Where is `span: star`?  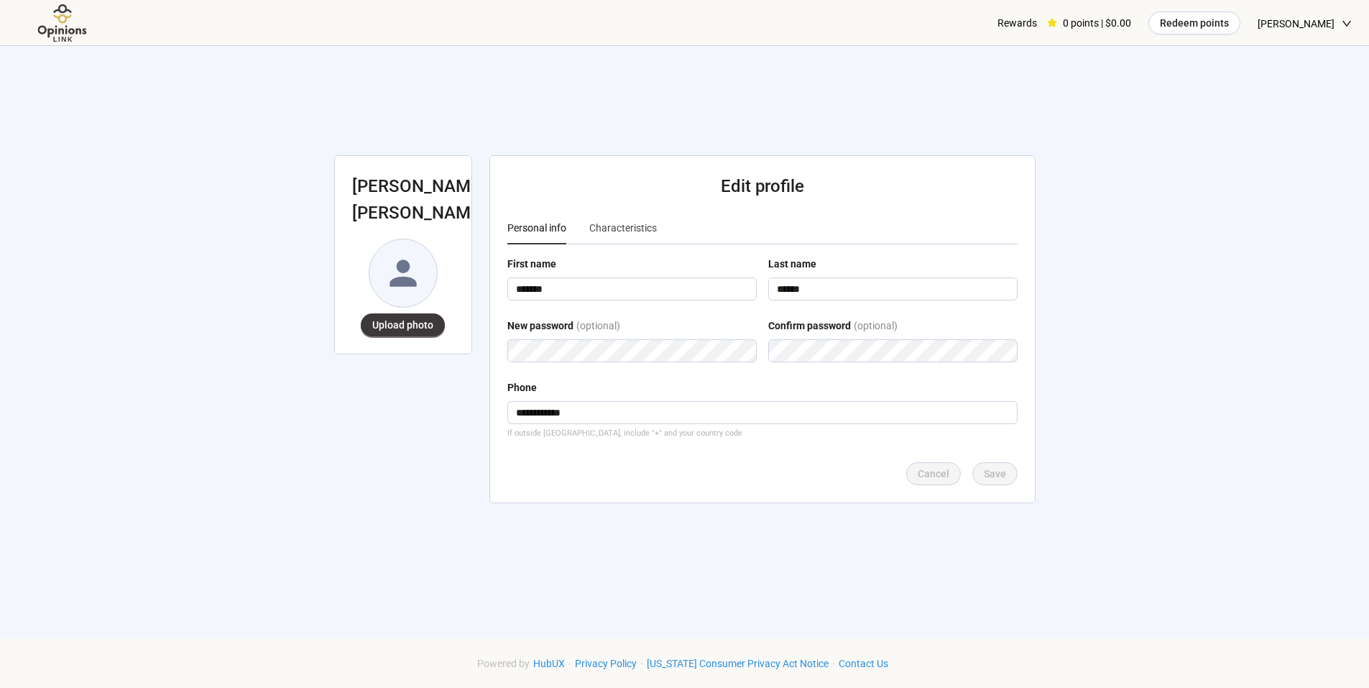 span: star is located at coordinates (1052, 23).